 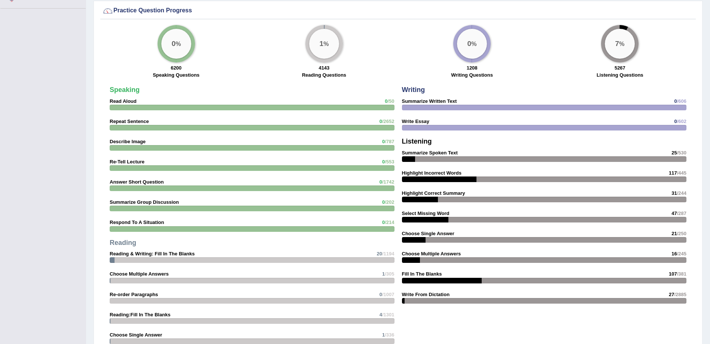 What do you see at coordinates (674, 234) in the screenshot?
I see `span: 21` at bounding box center [674, 234].